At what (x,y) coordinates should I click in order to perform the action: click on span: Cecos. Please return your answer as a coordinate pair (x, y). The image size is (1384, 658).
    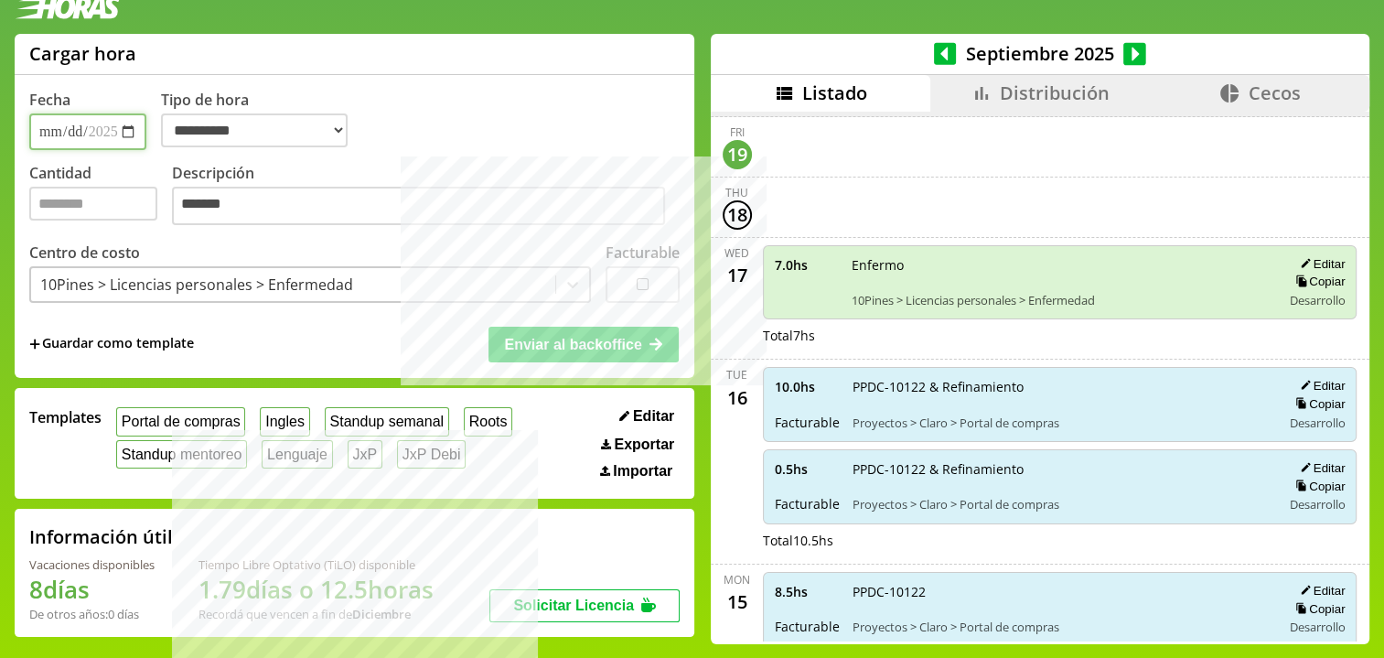
    Looking at the image, I should click on (1273, 92).